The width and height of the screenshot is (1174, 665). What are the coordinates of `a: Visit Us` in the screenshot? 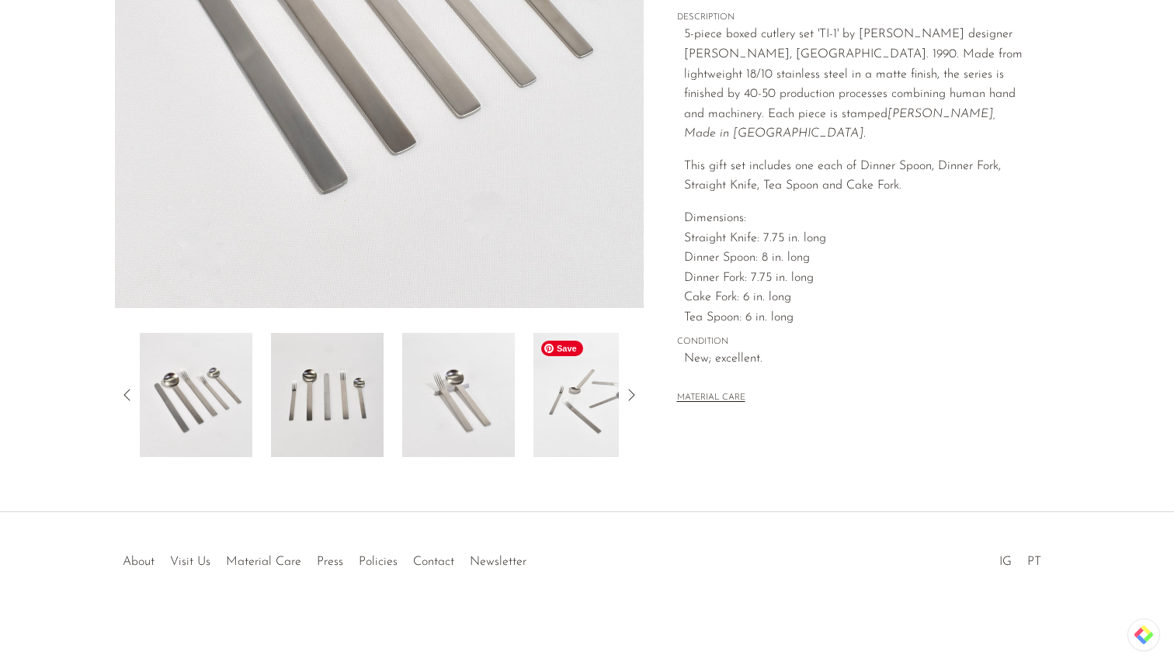 It's located at (190, 562).